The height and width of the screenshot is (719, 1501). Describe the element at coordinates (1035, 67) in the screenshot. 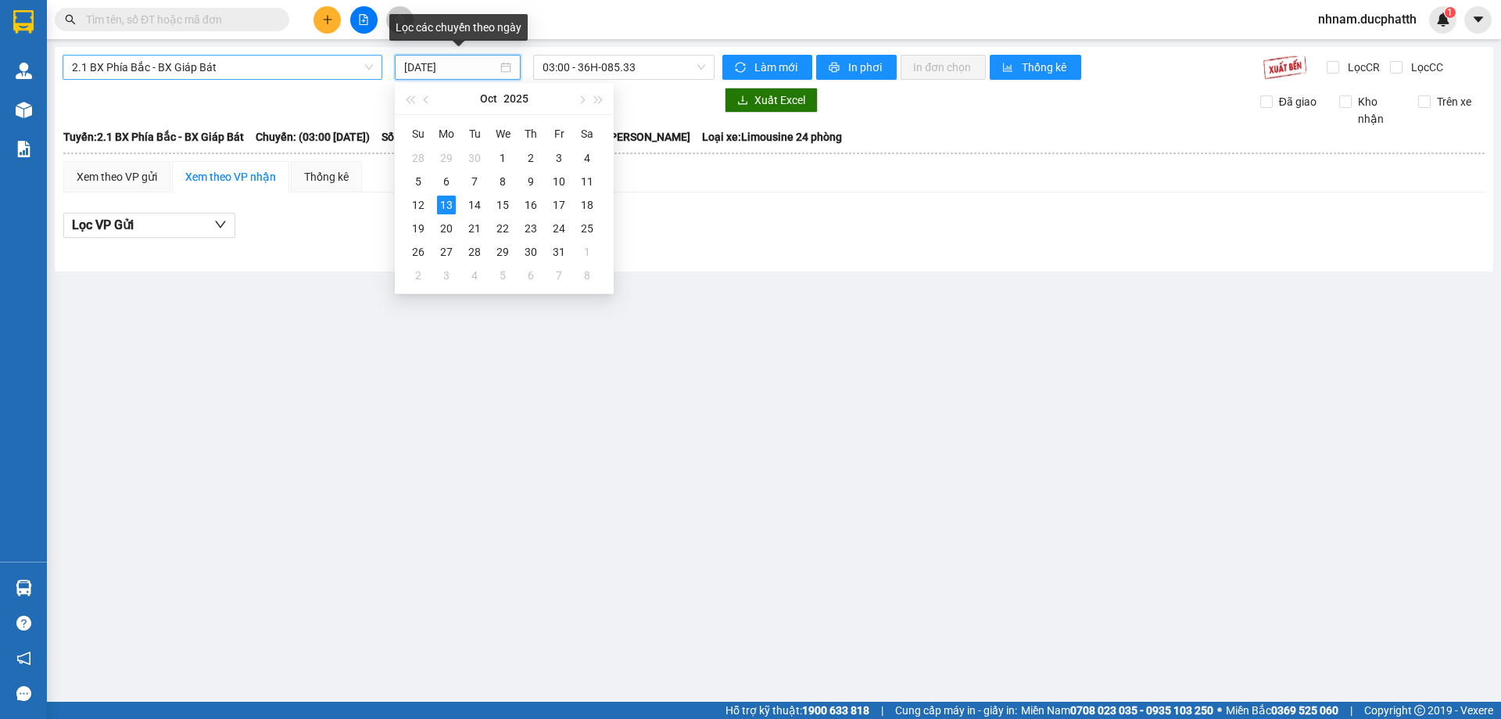

I see `button: bar-chartThống kê` at that location.